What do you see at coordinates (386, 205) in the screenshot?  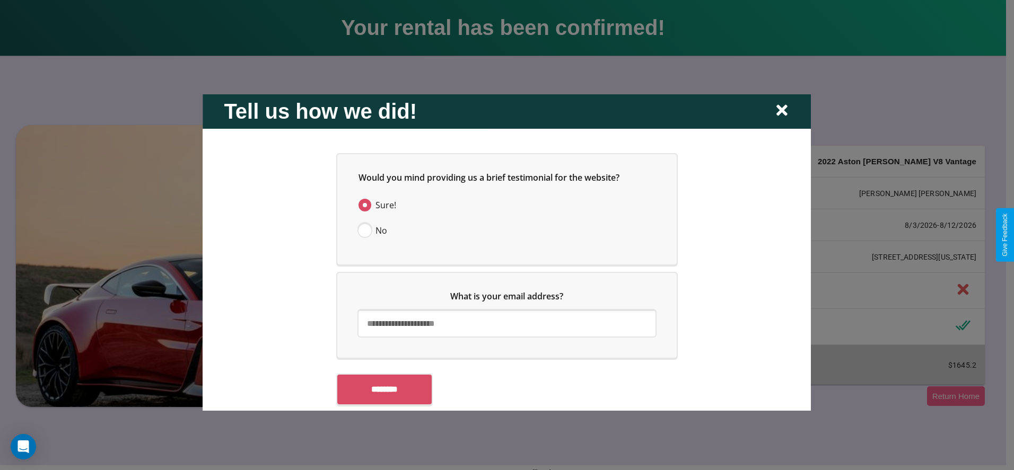 I see `span: Sure!` at bounding box center [386, 205].